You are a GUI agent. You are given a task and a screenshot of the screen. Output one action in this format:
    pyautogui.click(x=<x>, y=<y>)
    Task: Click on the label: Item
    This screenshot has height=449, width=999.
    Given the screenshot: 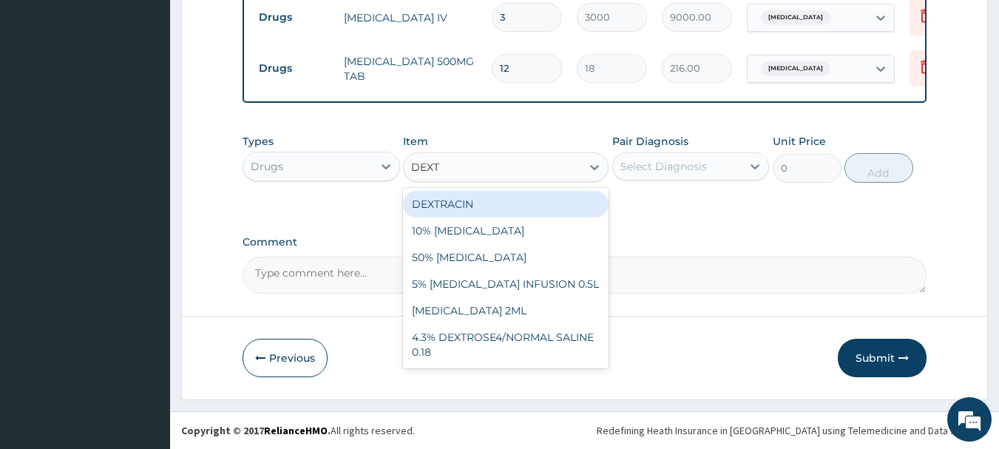 What is the action you would take?
    pyautogui.click(x=416, y=141)
    